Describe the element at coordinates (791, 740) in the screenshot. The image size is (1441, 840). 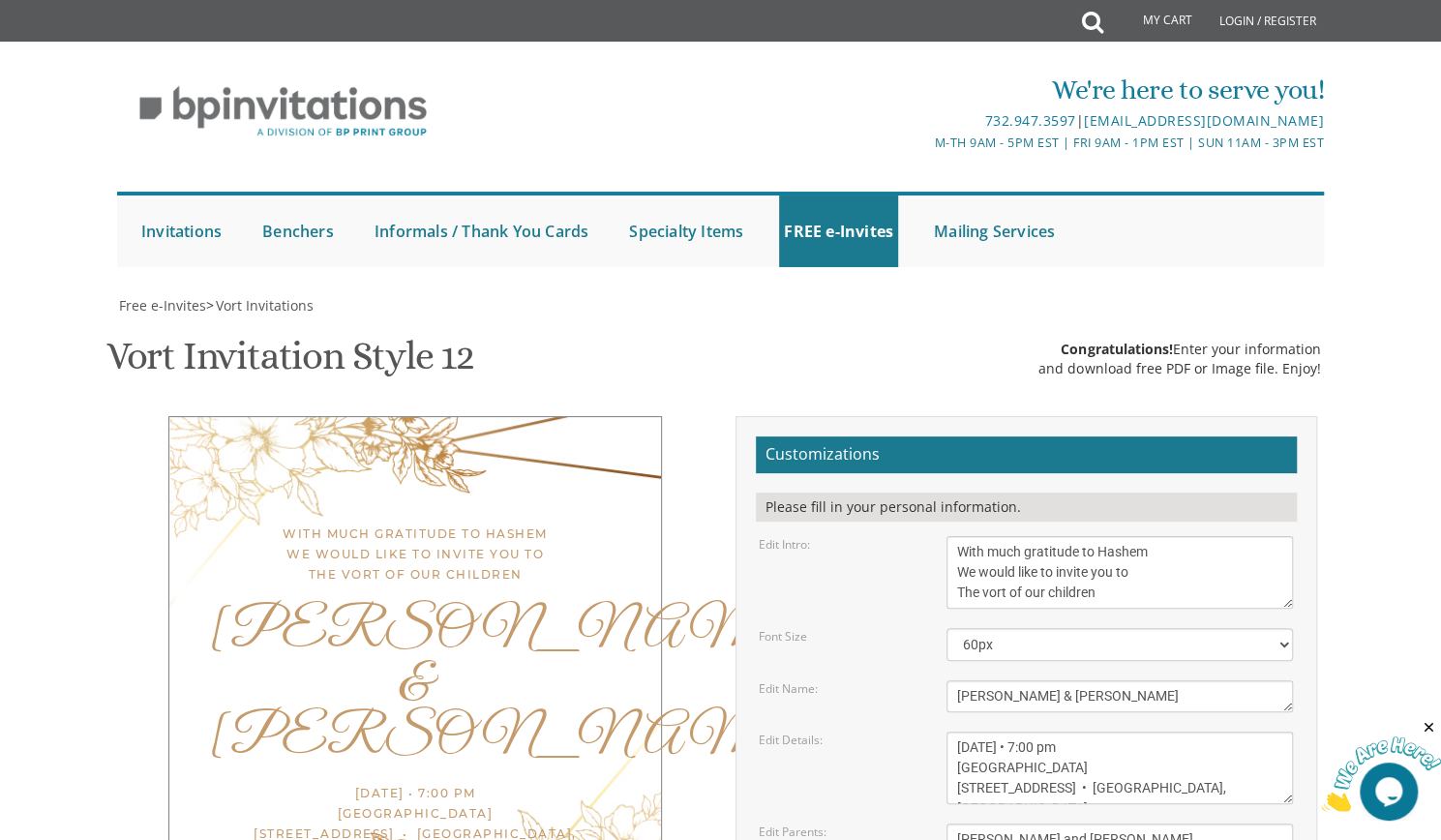
I see `label: Edit Details:` at that location.